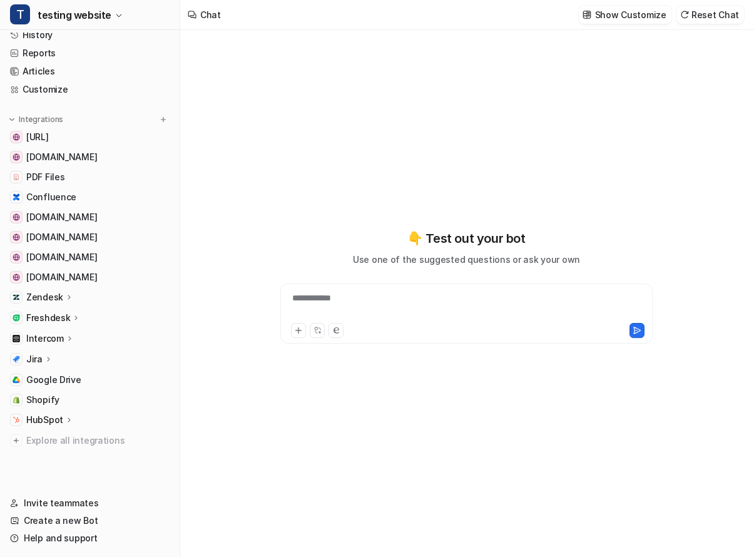  What do you see at coordinates (466, 259) in the screenshot?
I see `p: Use one of the suggested questions or ask your own` at bounding box center [466, 259].